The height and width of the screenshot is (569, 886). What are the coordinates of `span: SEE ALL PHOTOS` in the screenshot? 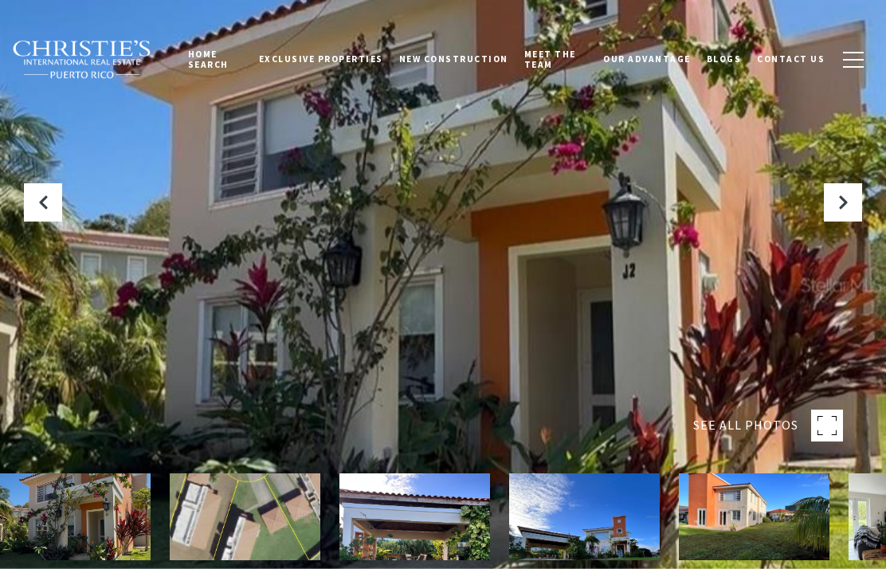 It's located at (746, 426).